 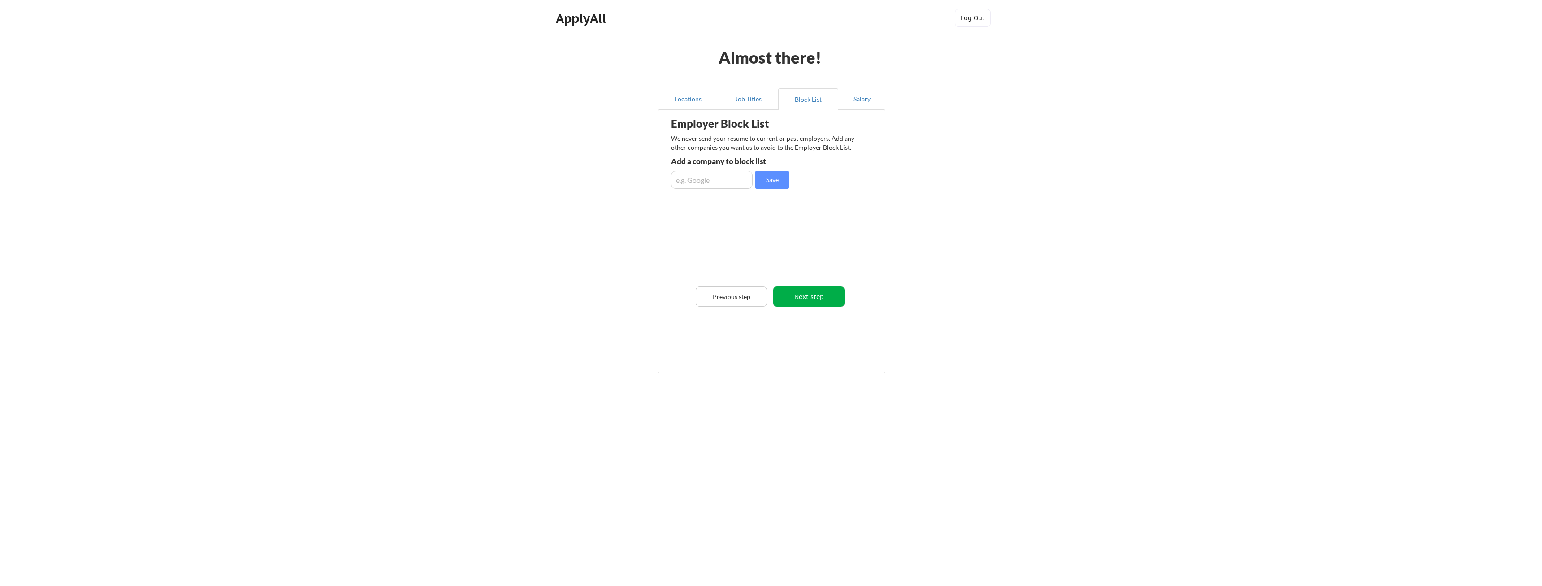 I want to click on div: We never send your resume to current or past employers. Add any other companies you want us to av..., so click(x=765, y=143).